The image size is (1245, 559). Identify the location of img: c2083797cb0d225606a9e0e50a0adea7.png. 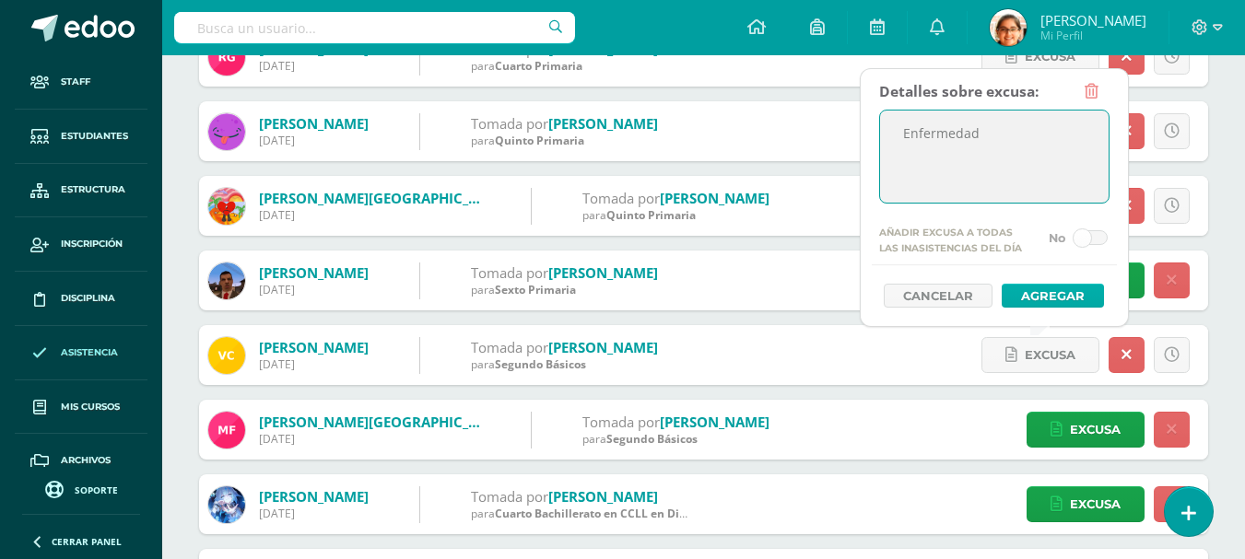
(227, 206).